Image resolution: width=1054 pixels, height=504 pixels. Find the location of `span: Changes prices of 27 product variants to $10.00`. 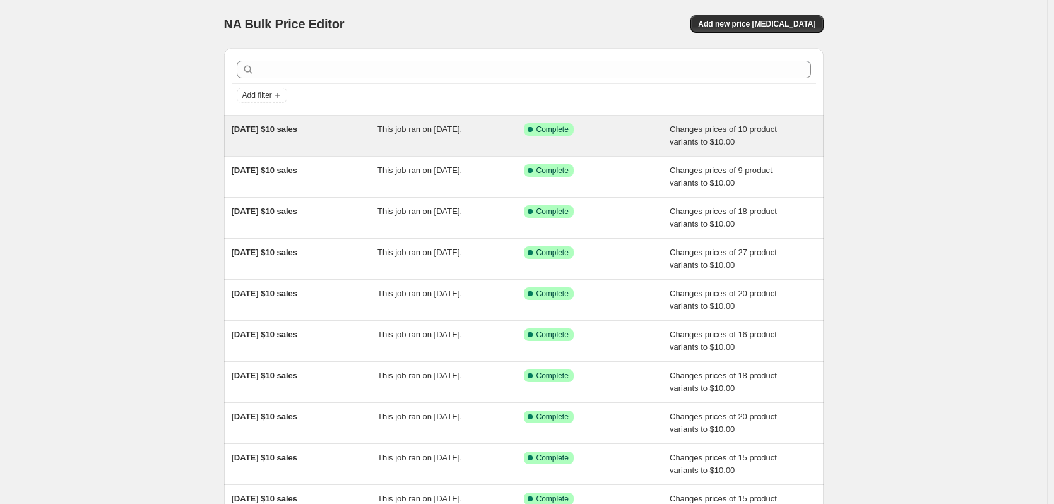

span: Changes prices of 27 product variants to $10.00 is located at coordinates (723, 258).